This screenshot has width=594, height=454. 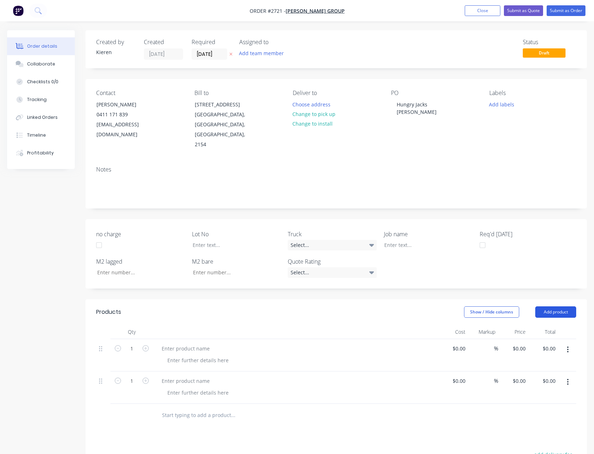 What do you see at coordinates (533, 93) in the screenshot?
I see `div: Labels` at bounding box center [533, 93].